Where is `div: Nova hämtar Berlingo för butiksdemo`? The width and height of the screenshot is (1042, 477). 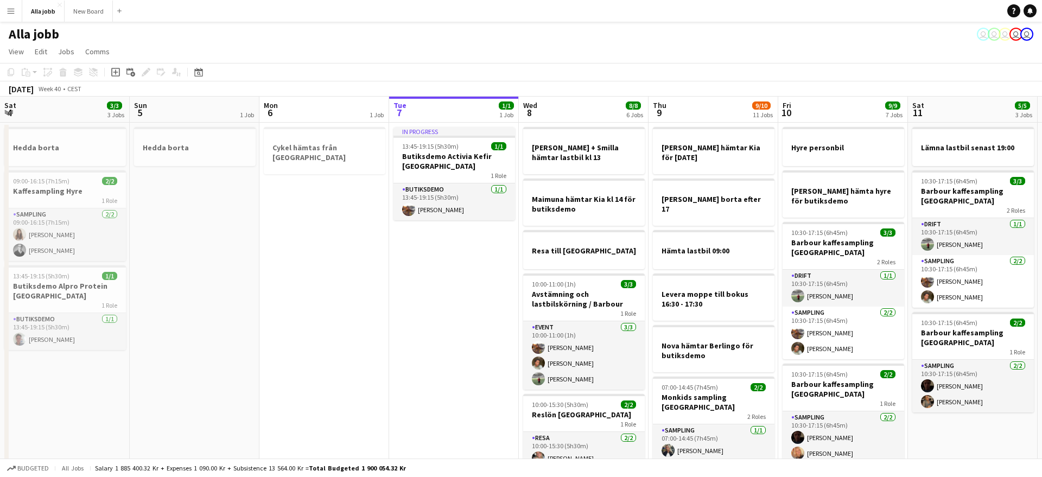 div: Nova hämtar Berlingo för butiksdemo is located at coordinates (714, 349).